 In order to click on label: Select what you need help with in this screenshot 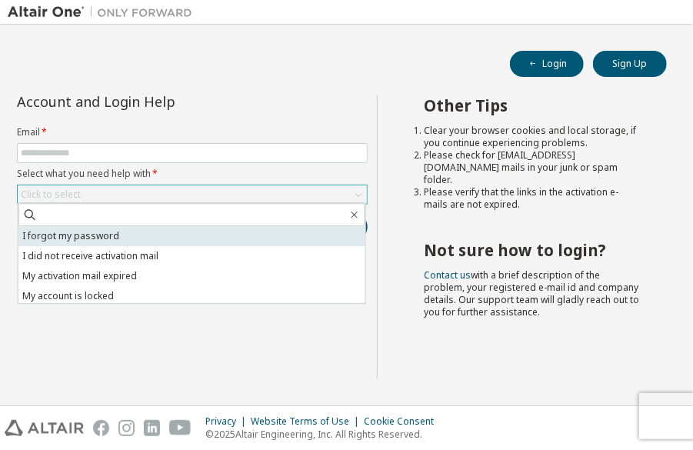, I will do `click(192, 174)`.